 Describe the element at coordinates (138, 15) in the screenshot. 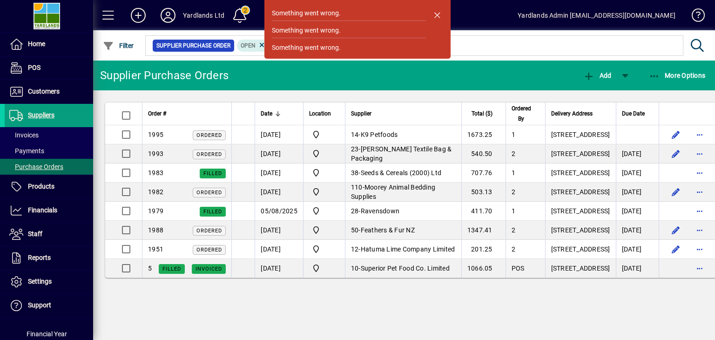

I see `button: Add` at that location.